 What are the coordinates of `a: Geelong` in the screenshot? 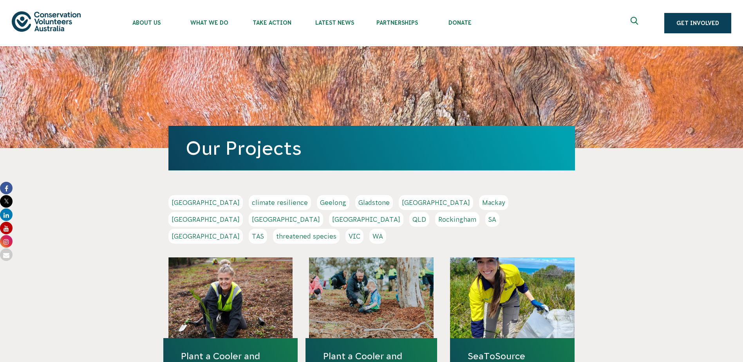 It's located at (333, 203).